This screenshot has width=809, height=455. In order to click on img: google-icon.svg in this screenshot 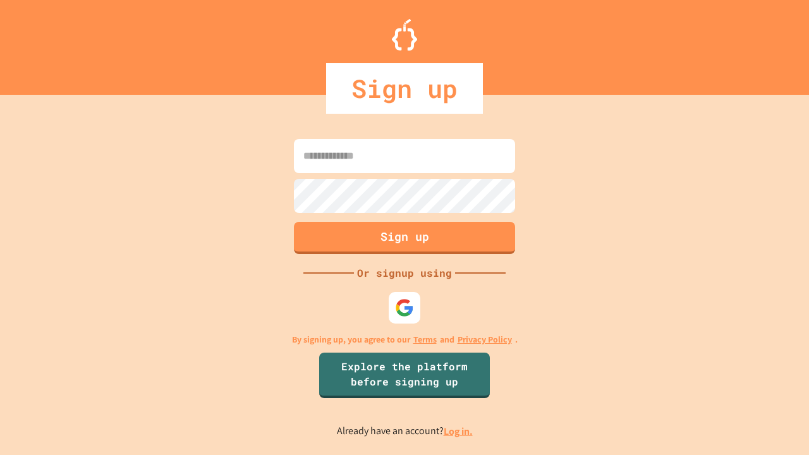, I will do `click(405, 308)`.